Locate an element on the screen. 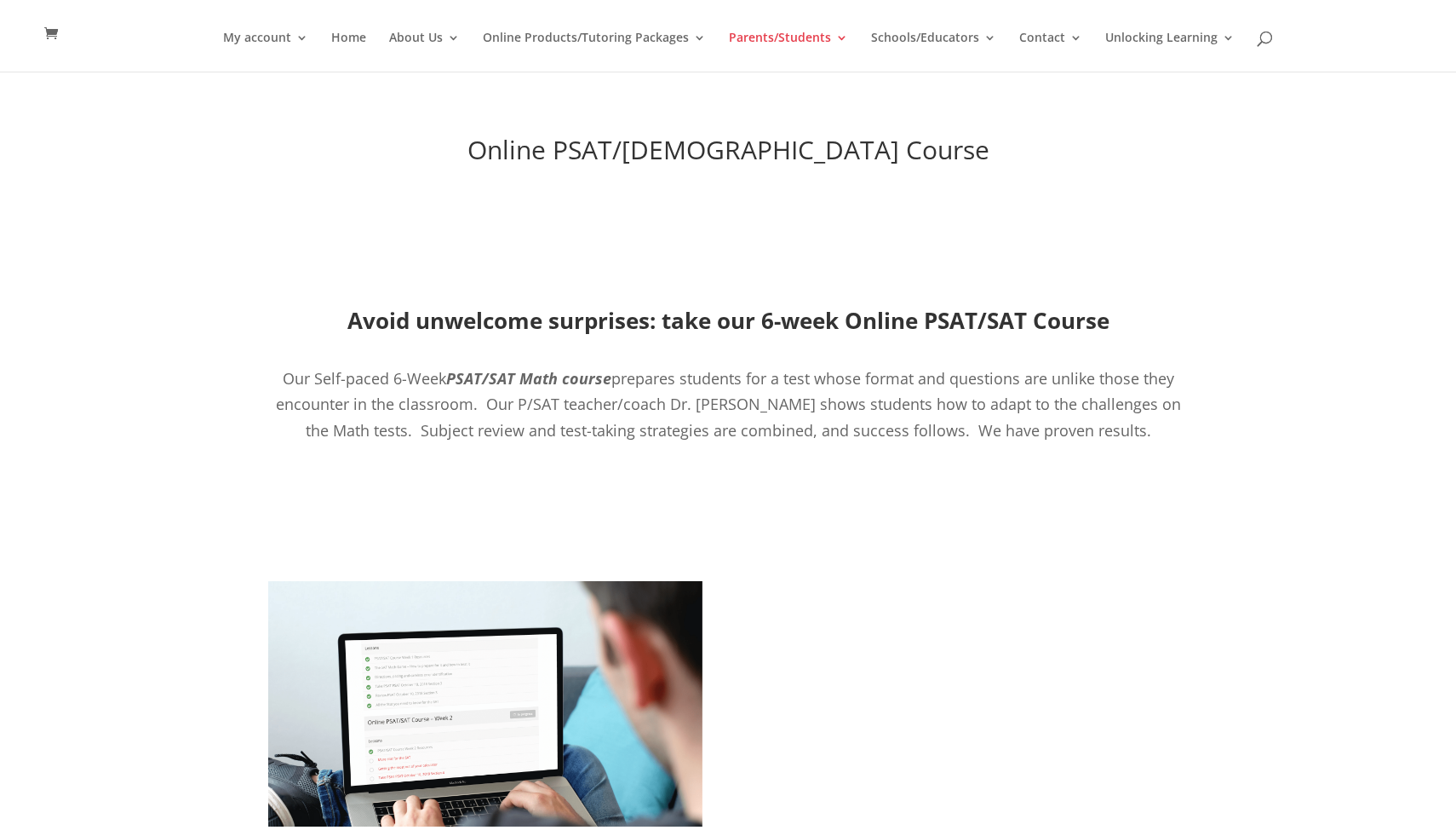 The image size is (1456, 836). span: prepares students for a test whose format and questions are unlike those they encounter in the cl... is located at coordinates (728, 404).